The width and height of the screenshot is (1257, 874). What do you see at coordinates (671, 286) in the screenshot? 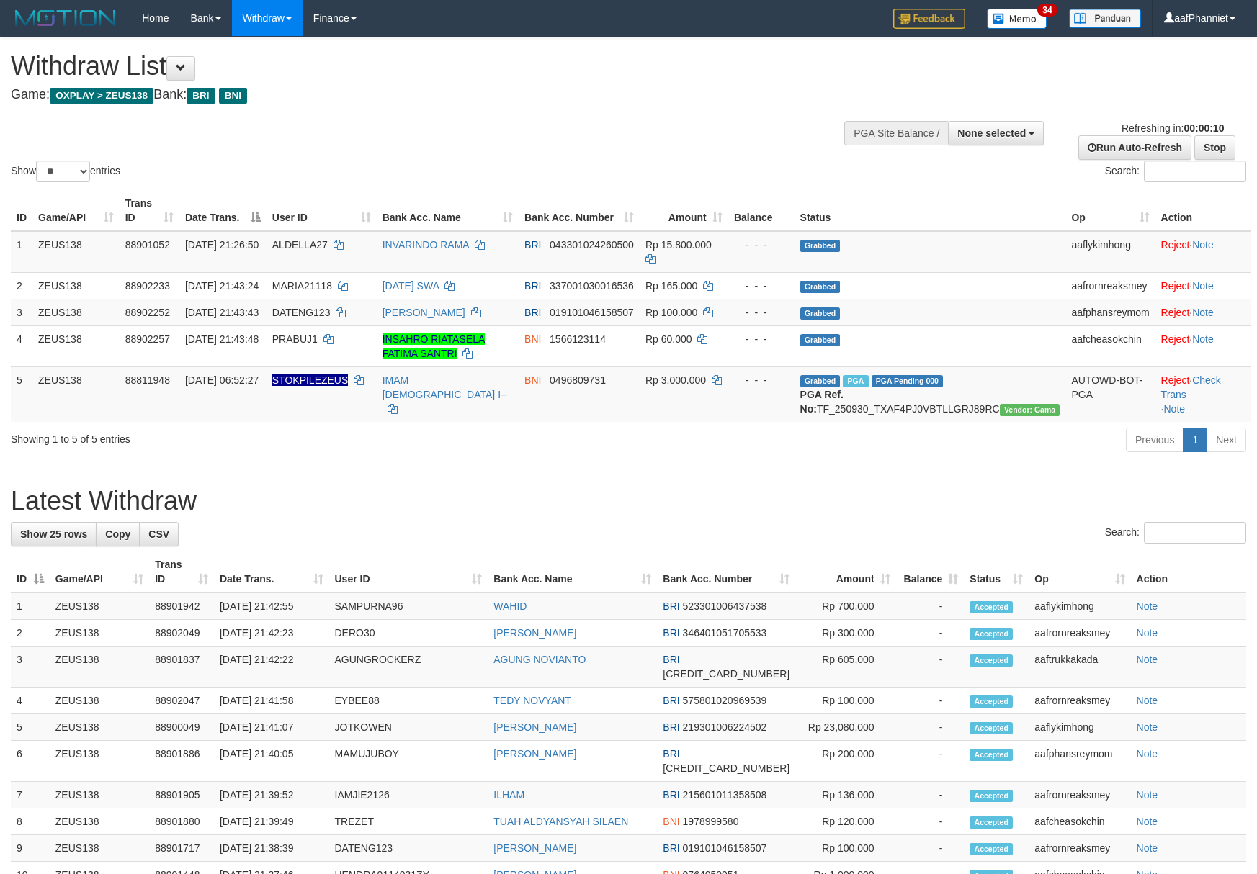
I see `span: Rp 165.000` at bounding box center [671, 286].